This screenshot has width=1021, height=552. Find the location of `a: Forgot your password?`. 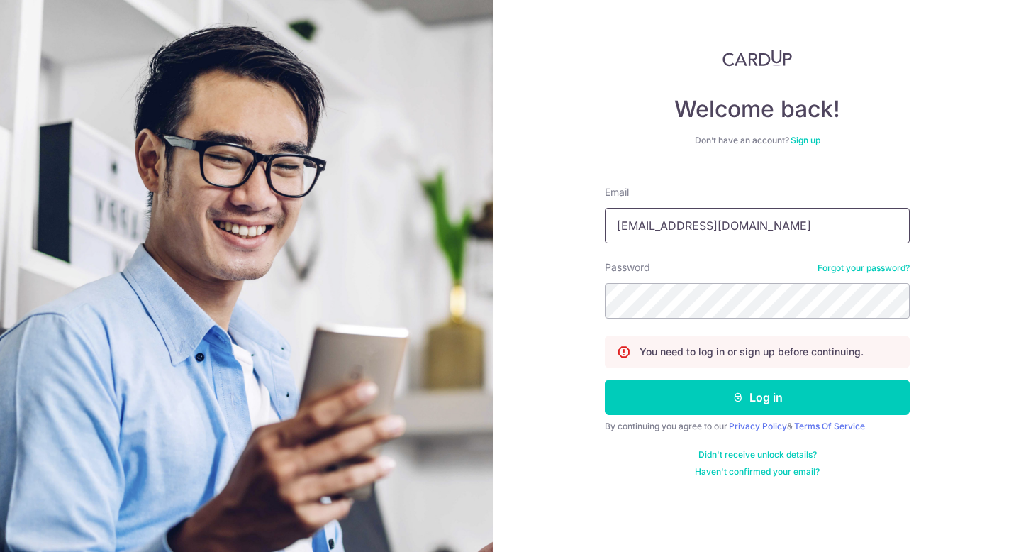

a: Forgot your password? is located at coordinates (864, 268).